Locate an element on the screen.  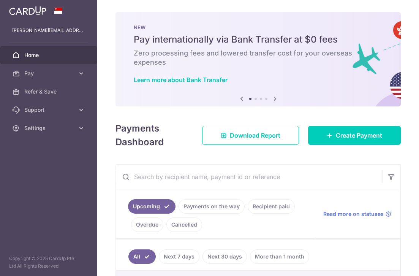
a: All is located at coordinates (142, 256).